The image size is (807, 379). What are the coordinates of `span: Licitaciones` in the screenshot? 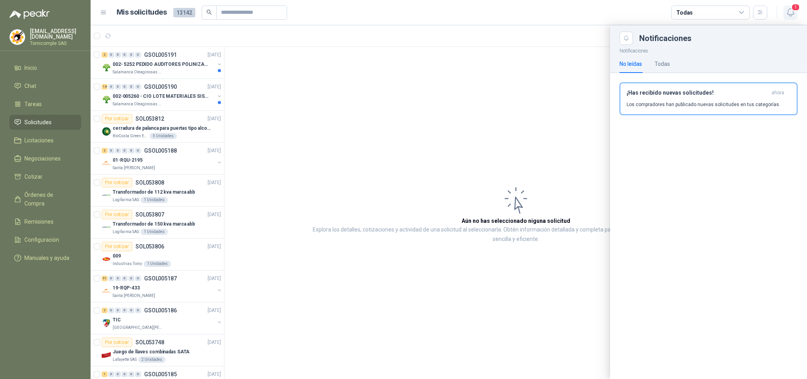 It's located at (39, 140).